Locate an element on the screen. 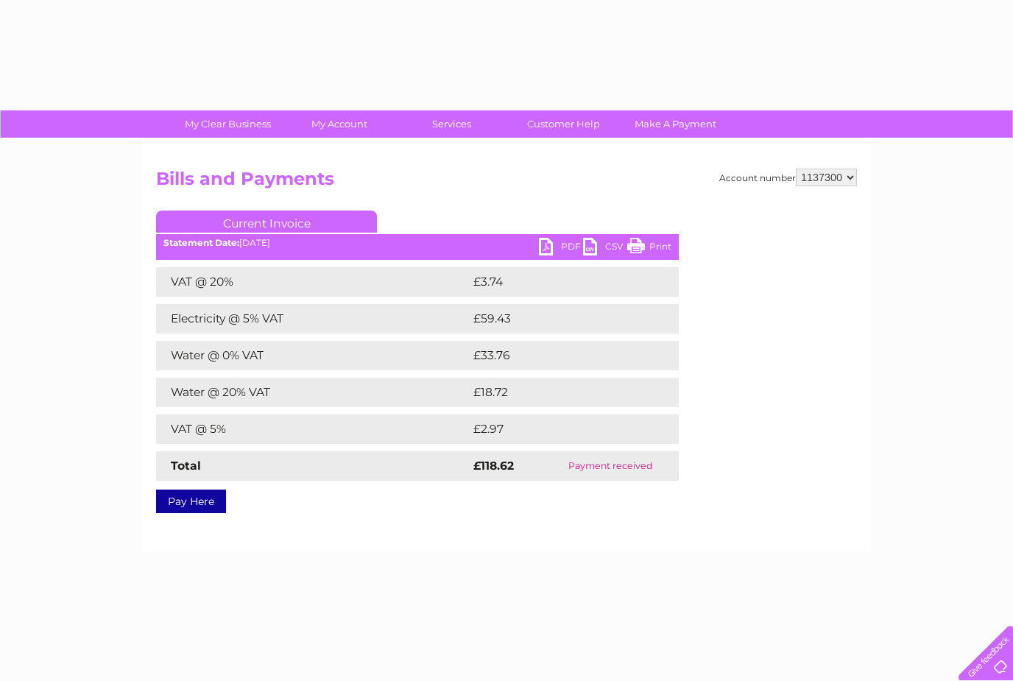 The height and width of the screenshot is (681, 1013). td: £33.76 is located at coordinates (559, 356).